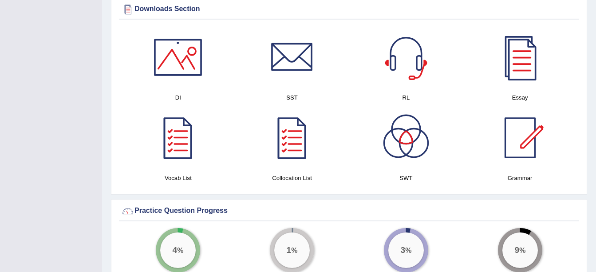 The height and width of the screenshot is (272, 596). I want to click on h4: Grammar, so click(520, 177).